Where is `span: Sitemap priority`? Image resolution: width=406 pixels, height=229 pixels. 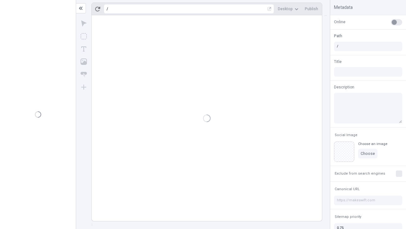
span: Sitemap priority is located at coordinates (348, 216).